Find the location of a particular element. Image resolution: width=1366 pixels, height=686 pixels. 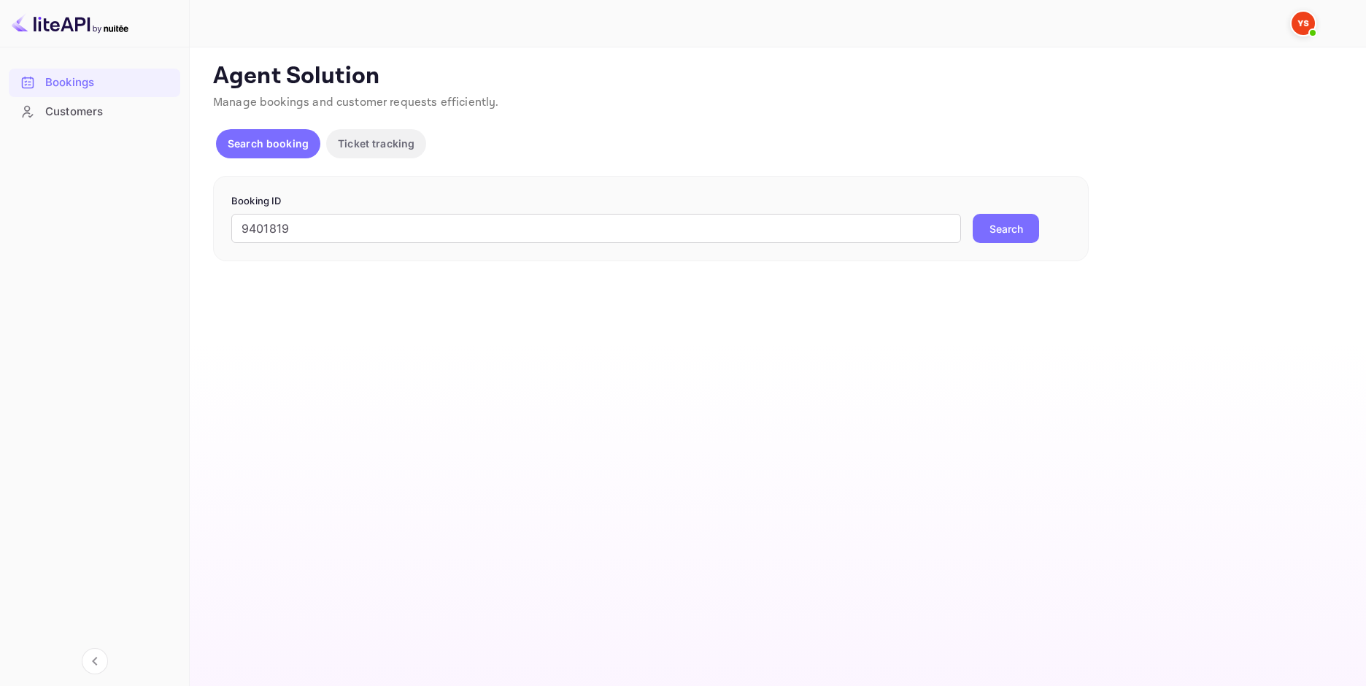

p: Ticket tracking is located at coordinates (376, 143).